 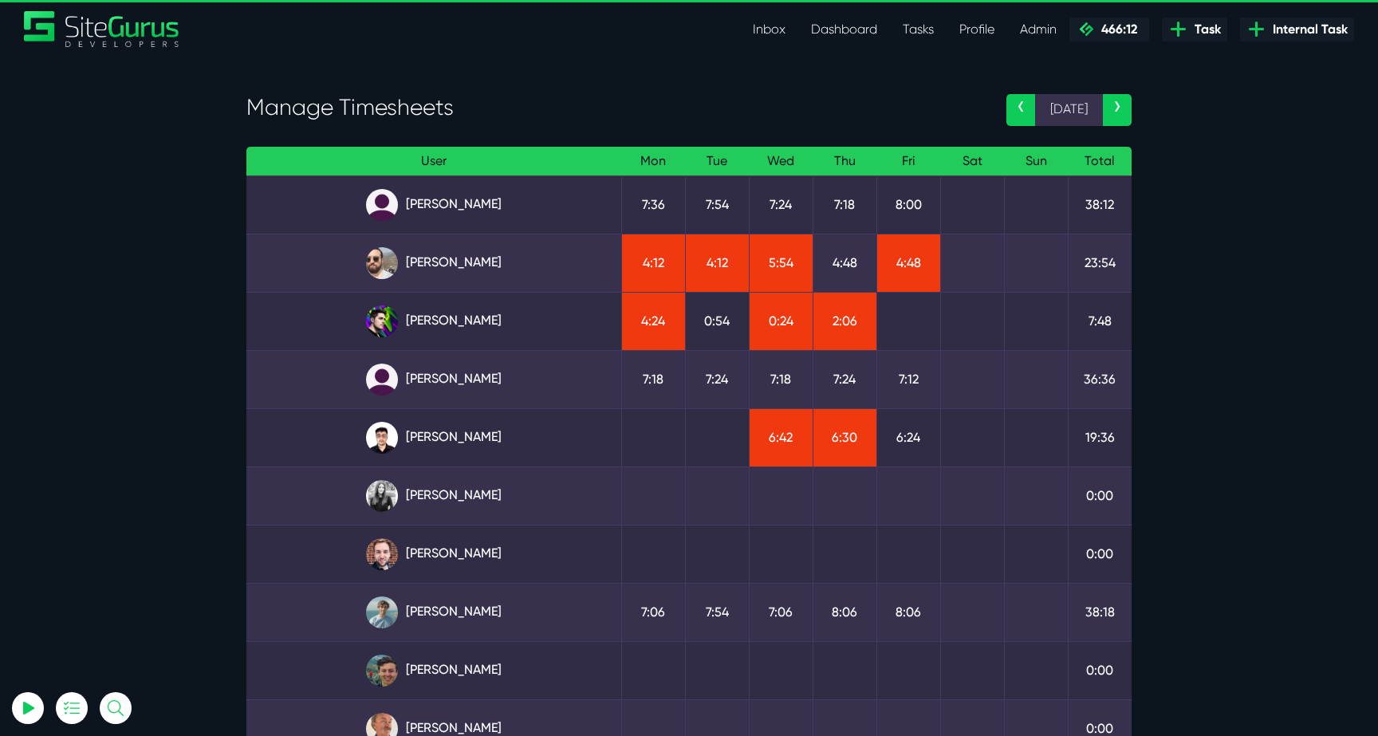 I want to click on a: Task, so click(x=1195, y=30).